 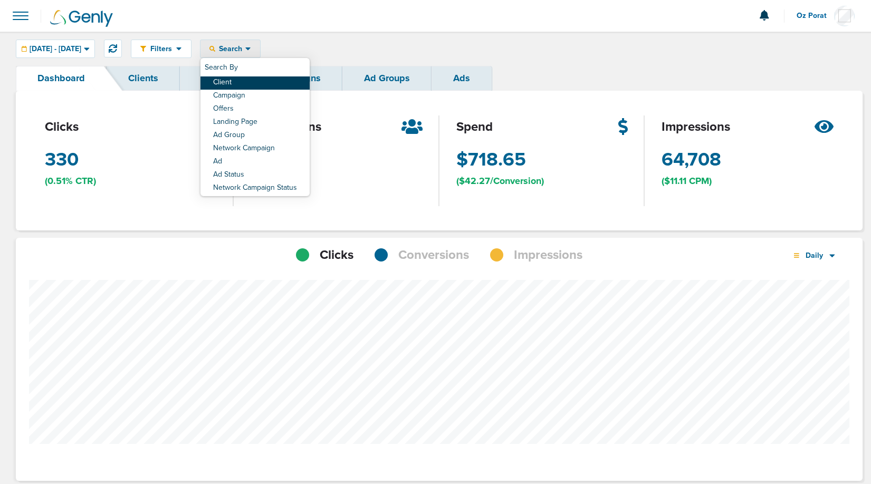 What do you see at coordinates (62, 160) in the screenshot?
I see `span: 330` at bounding box center [62, 160].